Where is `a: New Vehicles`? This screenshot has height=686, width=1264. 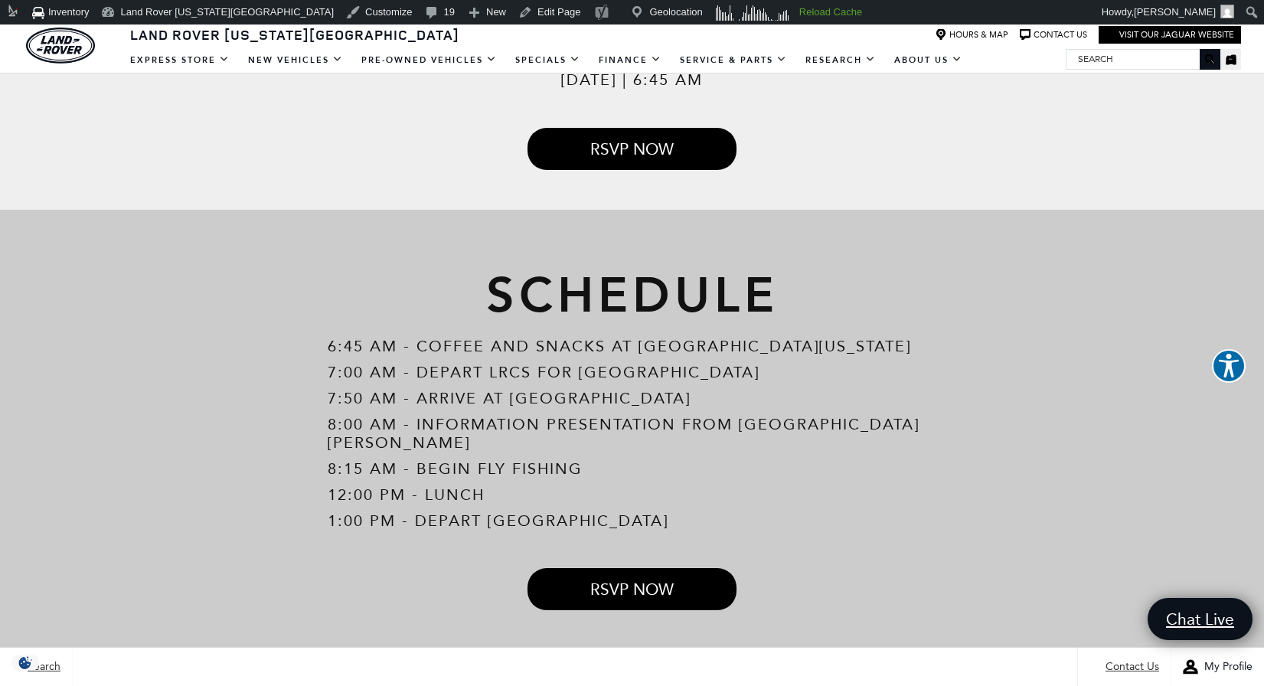
a: New Vehicles is located at coordinates (296, 60).